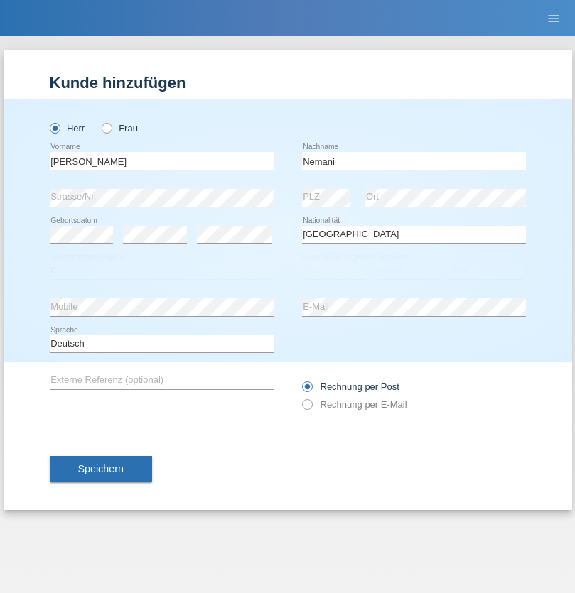 Image resolution: width=575 pixels, height=593 pixels. What do you see at coordinates (101, 470) in the screenshot?
I see `button: Speichern` at bounding box center [101, 470].